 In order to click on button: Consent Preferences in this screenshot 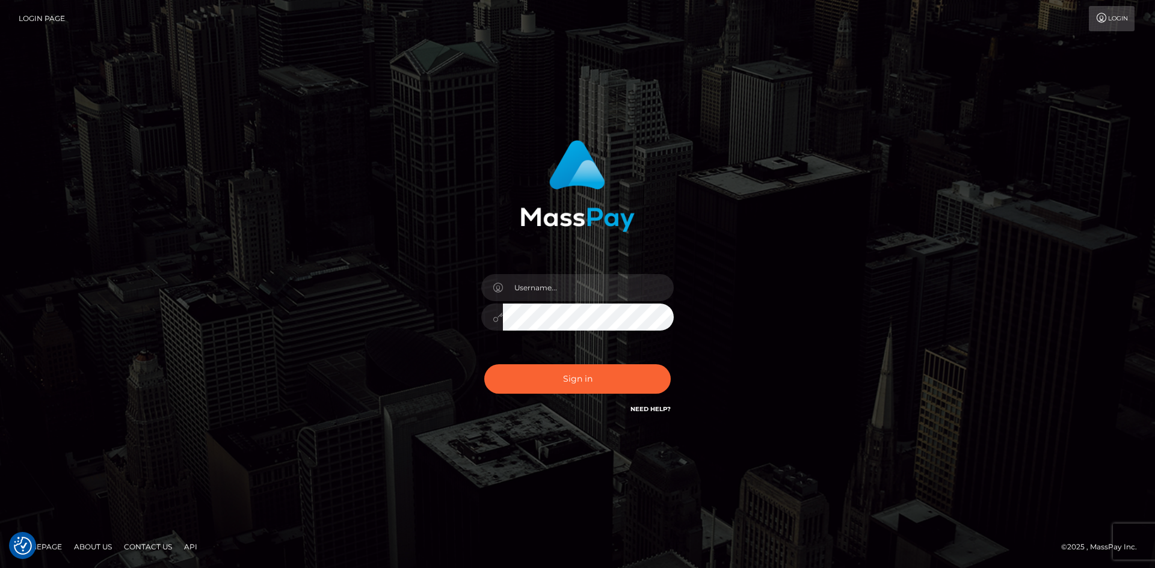, I will do `click(23, 546)`.